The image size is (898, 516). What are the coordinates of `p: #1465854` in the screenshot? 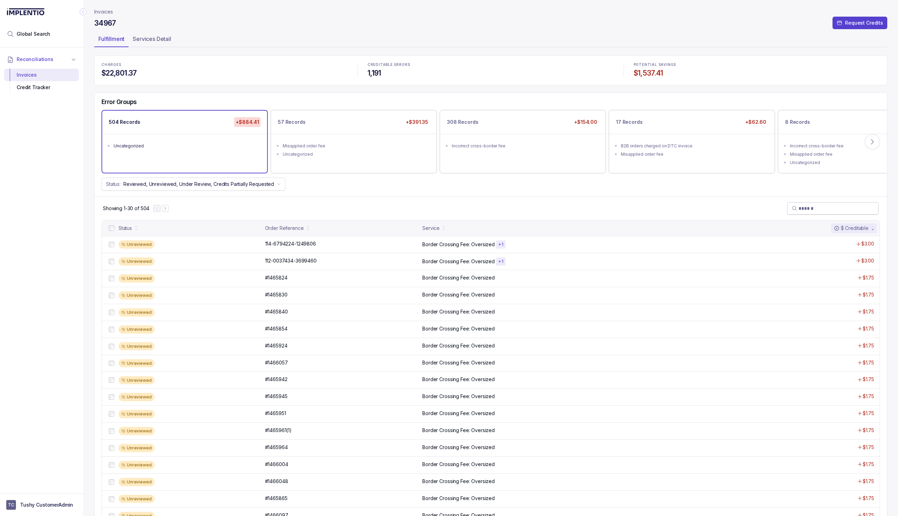 It's located at (276, 329).